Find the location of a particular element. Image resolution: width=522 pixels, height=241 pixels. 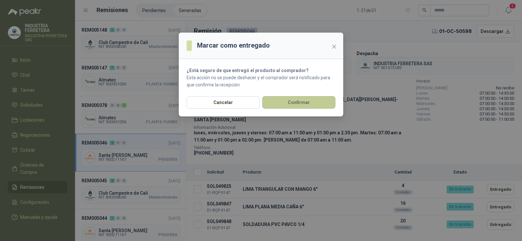

span: close is located at coordinates (334, 47).